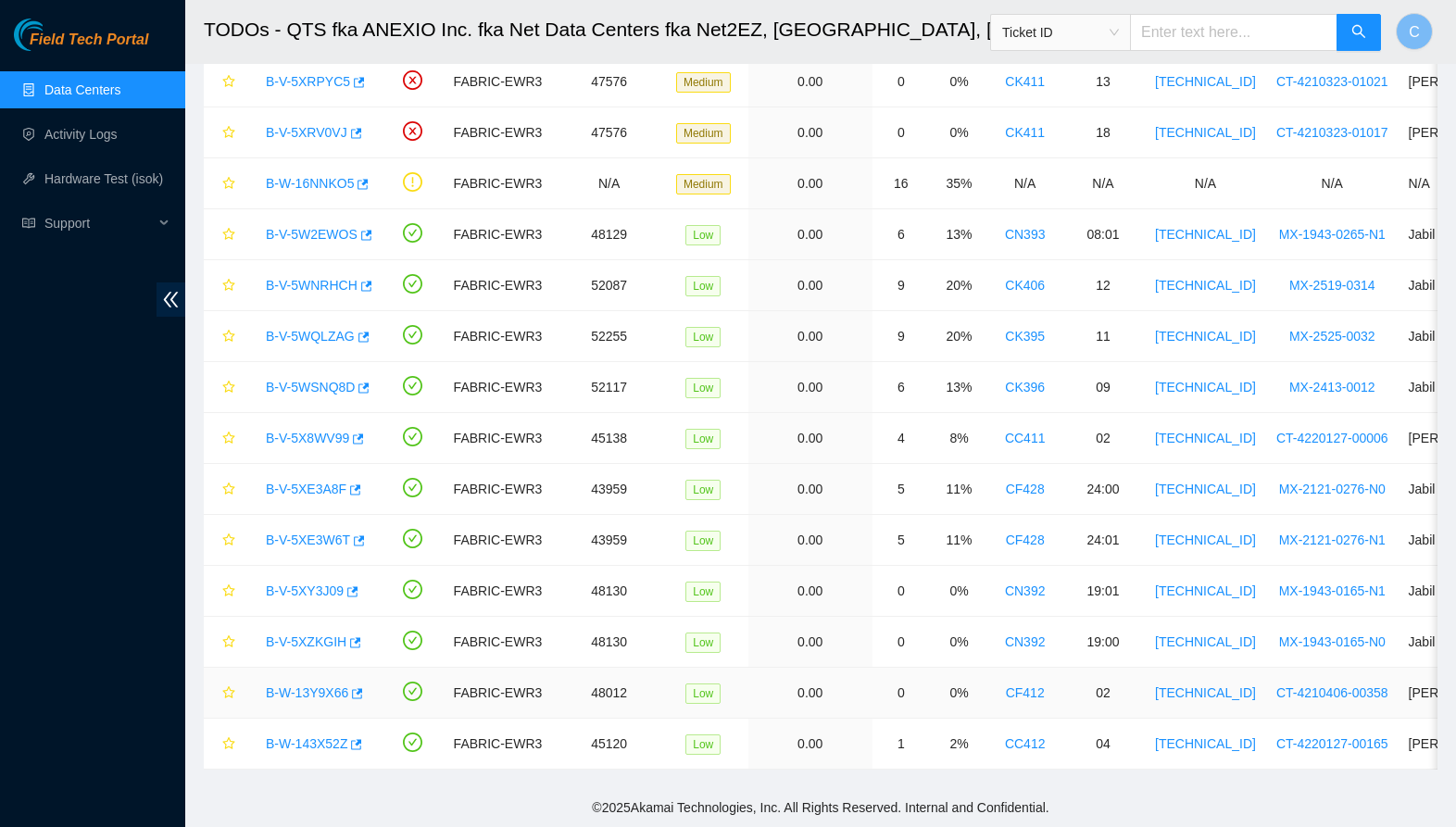 The width and height of the screenshot is (1456, 827). Describe the element at coordinates (412, 182) in the screenshot. I see `span: exclamation-circle` at that location.